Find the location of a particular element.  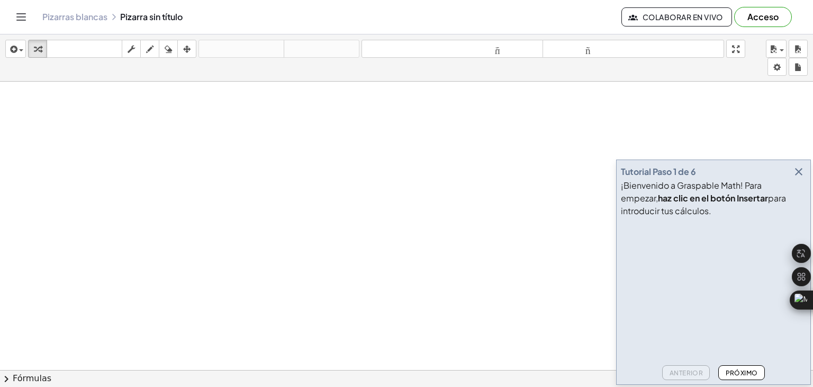

font: rehacer is located at coordinates (321, 49).